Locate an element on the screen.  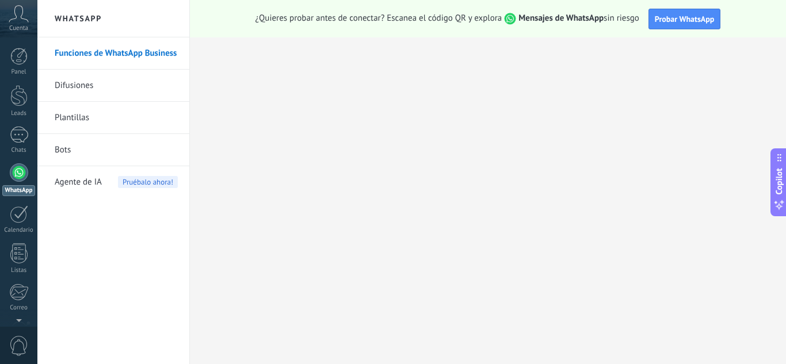
li: Funciones de WhatsApp Business is located at coordinates (113, 53).